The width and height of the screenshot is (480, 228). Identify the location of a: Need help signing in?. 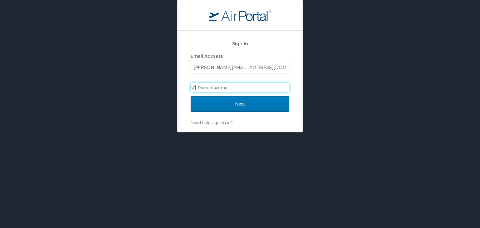
(212, 123).